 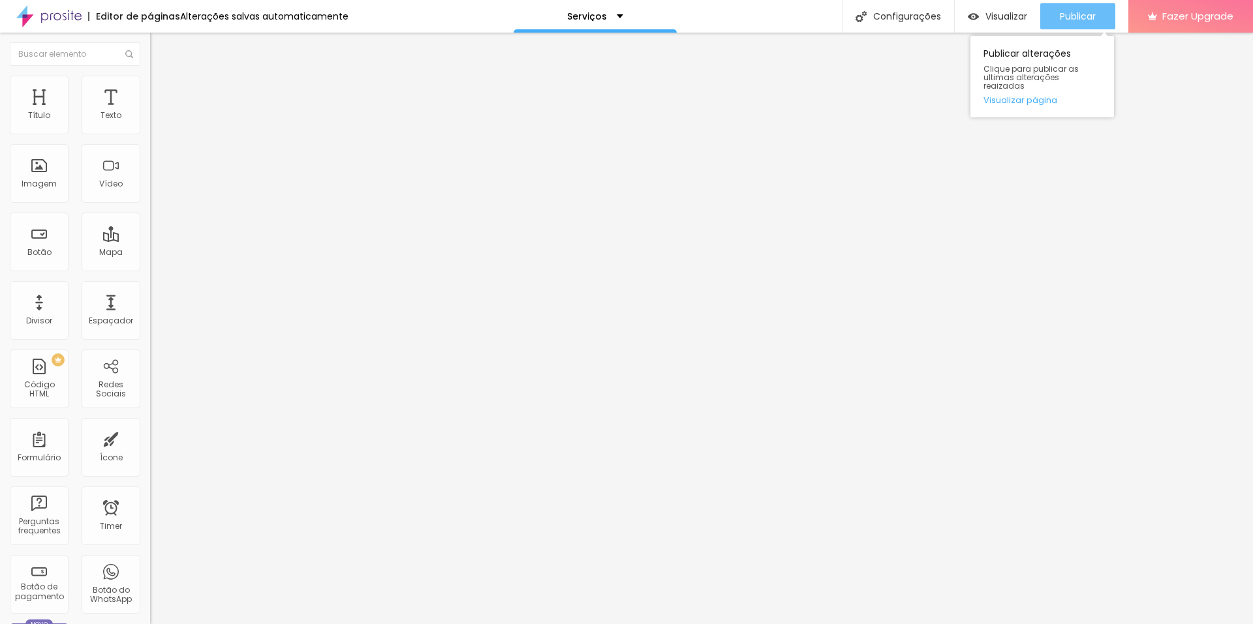 What do you see at coordinates (973, 16) in the screenshot?
I see `img: view-1.svg` at bounding box center [973, 16].